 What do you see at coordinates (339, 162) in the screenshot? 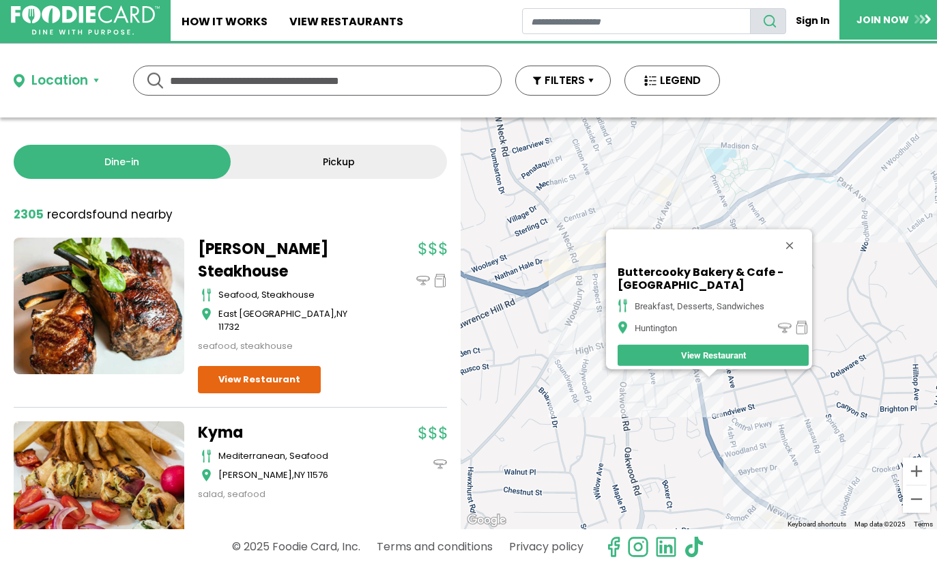
I see `a: Pickup` at bounding box center [339, 162].